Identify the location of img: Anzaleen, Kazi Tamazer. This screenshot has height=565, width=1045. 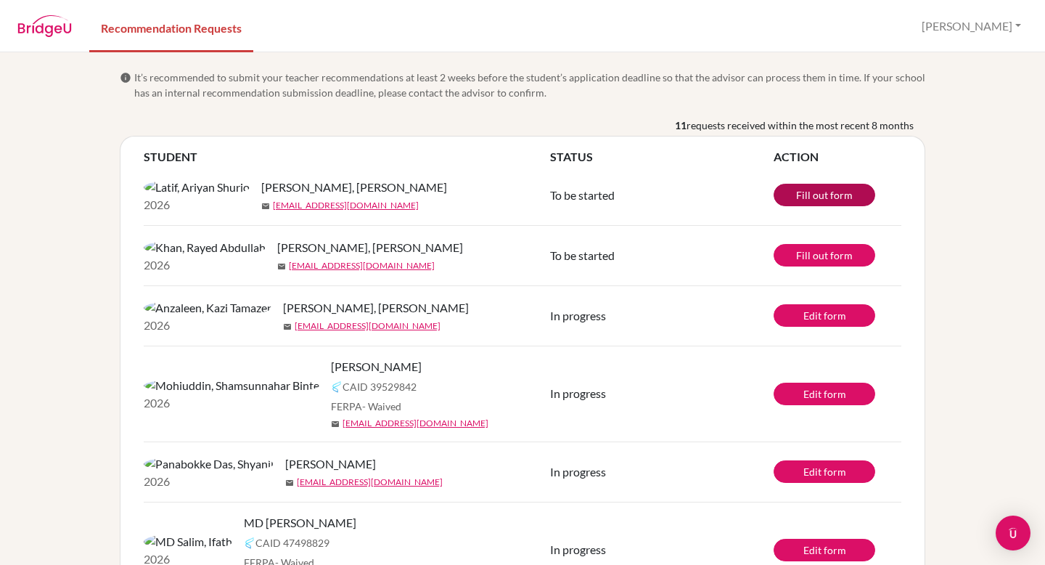
(208, 308).